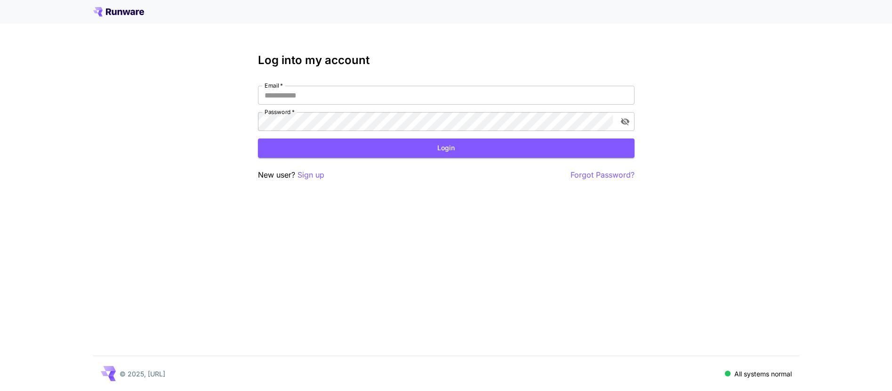 The height and width of the screenshot is (391, 892). What do you see at coordinates (273, 85) in the screenshot?
I see `label: Email` at bounding box center [273, 85].